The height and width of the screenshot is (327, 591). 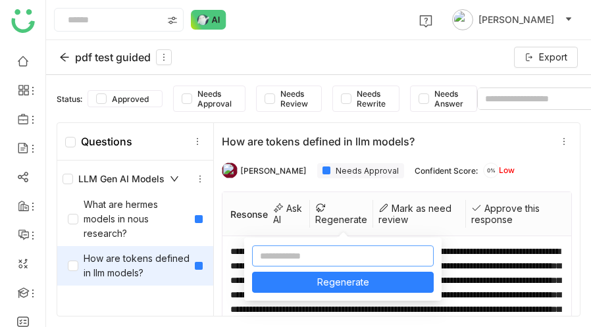 What do you see at coordinates (130, 99) in the screenshot?
I see `span: Approved` at bounding box center [130, 99].